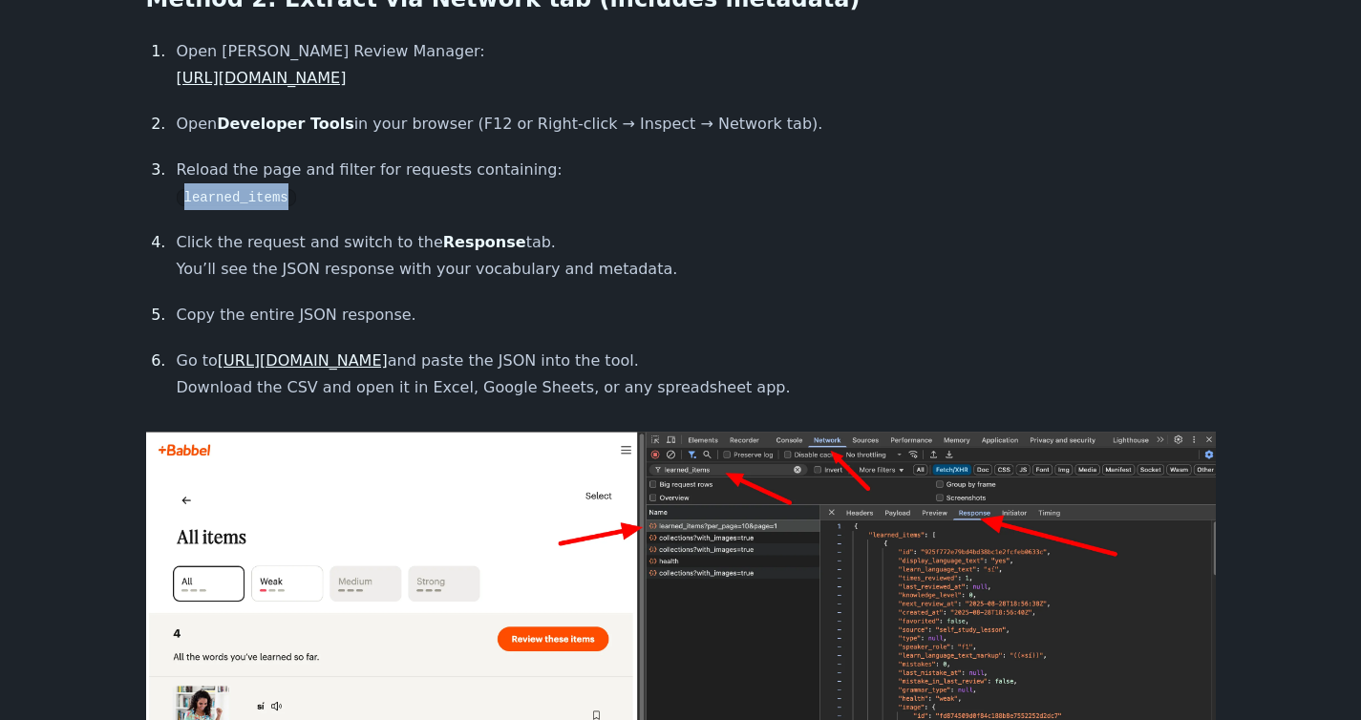 This screenshot has width=1361, height=720. Describe the element at coordinates (696, 183) in the screenshot. I see `p: Reload the page and filter for requests containing:` at that location.